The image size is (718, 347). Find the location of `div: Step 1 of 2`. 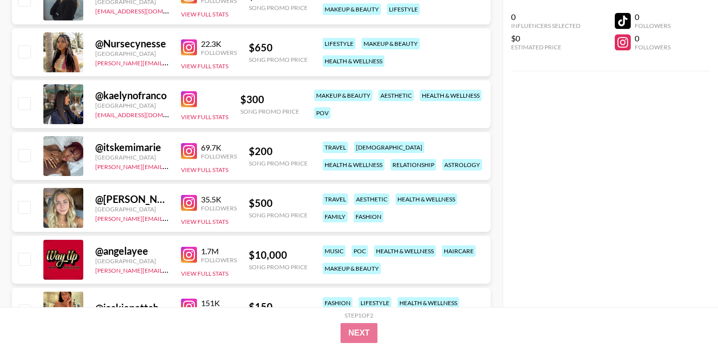

div: Step 1 of 2 is located at coordinates (359, 315).